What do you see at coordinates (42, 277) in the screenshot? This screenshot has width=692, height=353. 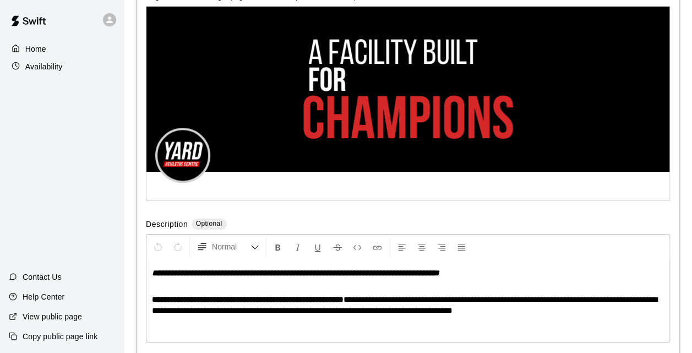 I see `p: Contact Us` at bounding box center [42, 277].